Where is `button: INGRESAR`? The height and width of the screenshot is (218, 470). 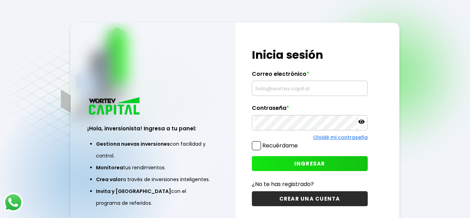
button: INGRESAR is located at coordinates (309, 163).